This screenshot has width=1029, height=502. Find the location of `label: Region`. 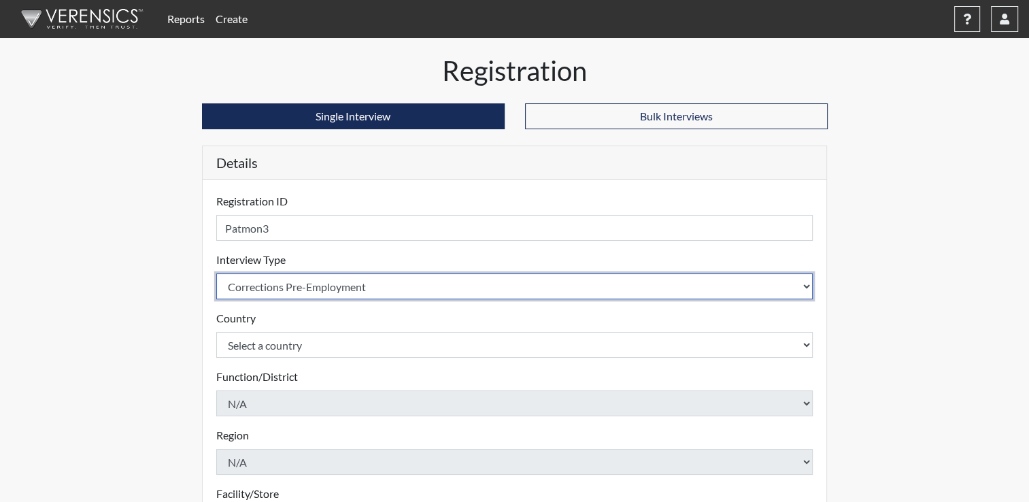

label: Region is located at coordinates (233, 435).